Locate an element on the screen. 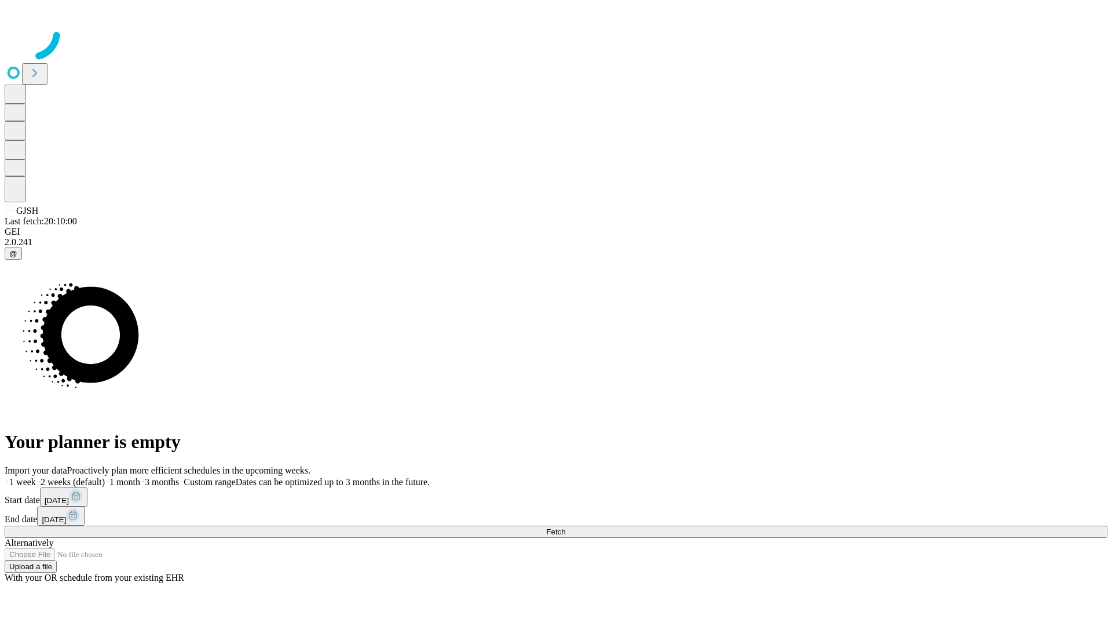  button: Upload a file is located at coordinates (31, 566).